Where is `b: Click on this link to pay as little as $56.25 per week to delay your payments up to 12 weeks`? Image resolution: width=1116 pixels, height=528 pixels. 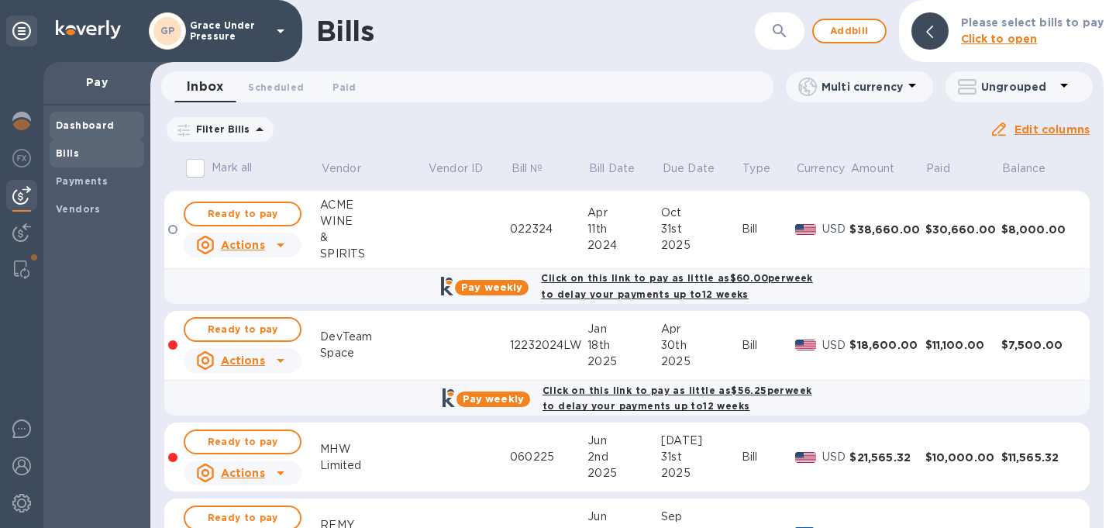
b: Click on this link to pay as little as $56.25 per week to delay your payments up to 12 weeks is located at coordinates (676, 398).